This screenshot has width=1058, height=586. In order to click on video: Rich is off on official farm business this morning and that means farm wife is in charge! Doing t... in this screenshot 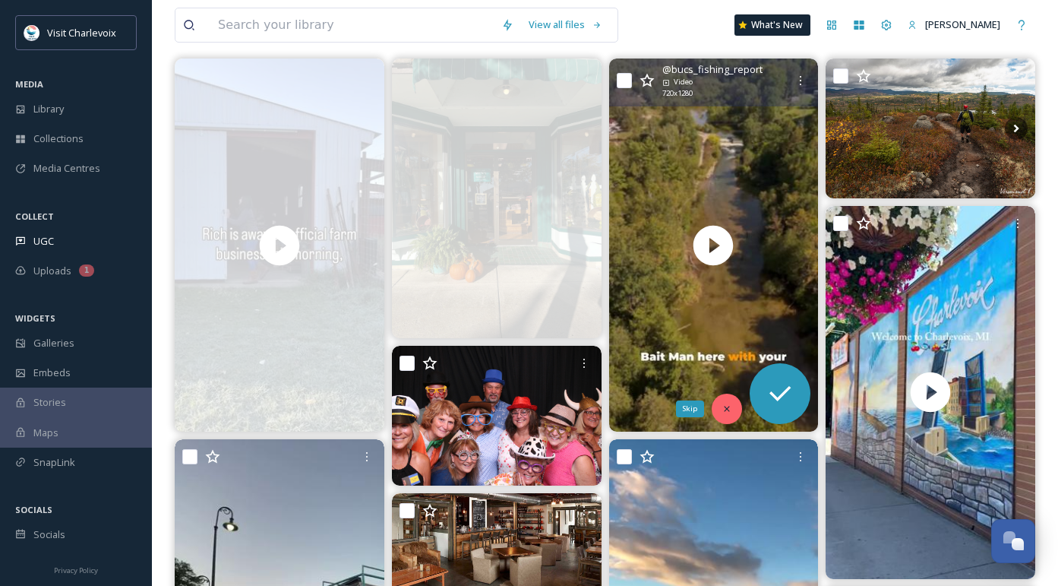, I will do `click(280, 245)`.